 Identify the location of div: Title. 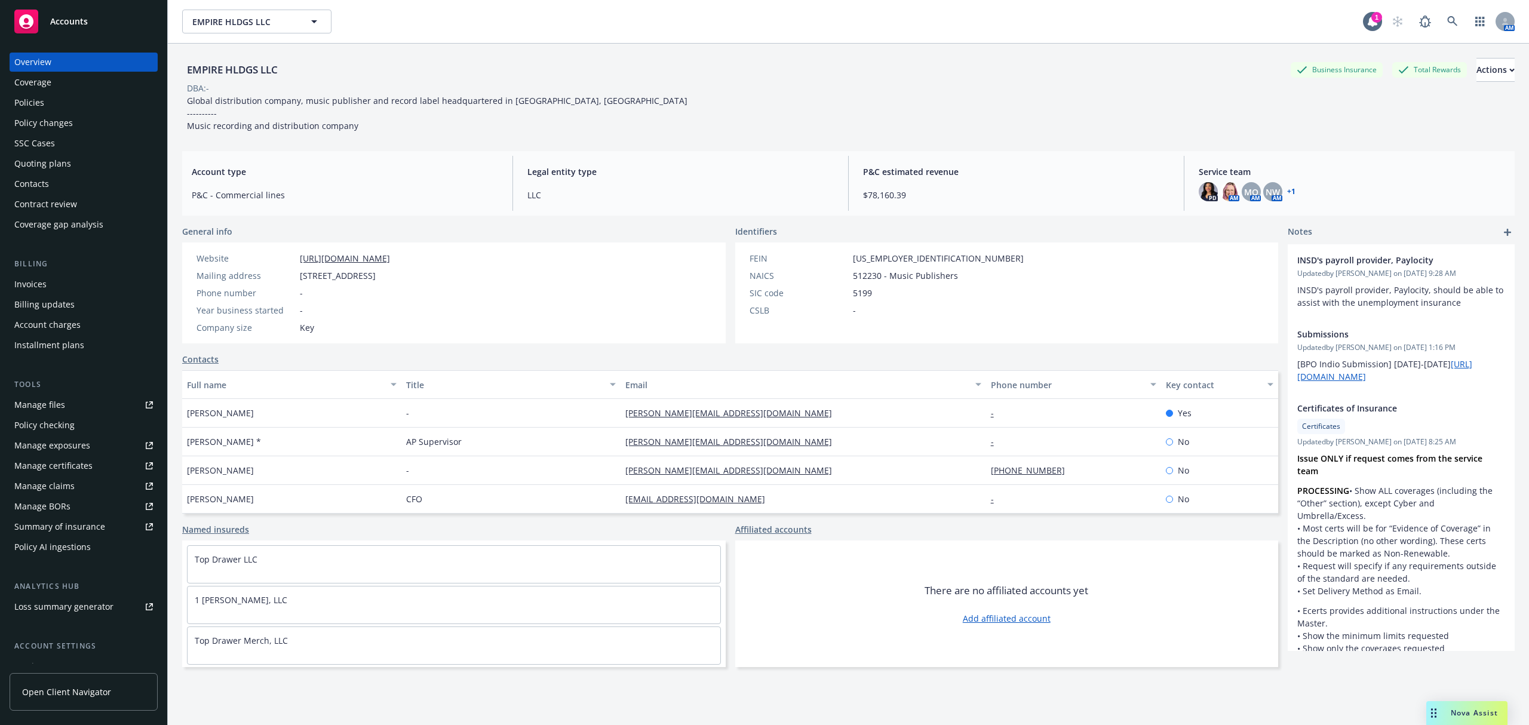
(504, 385).